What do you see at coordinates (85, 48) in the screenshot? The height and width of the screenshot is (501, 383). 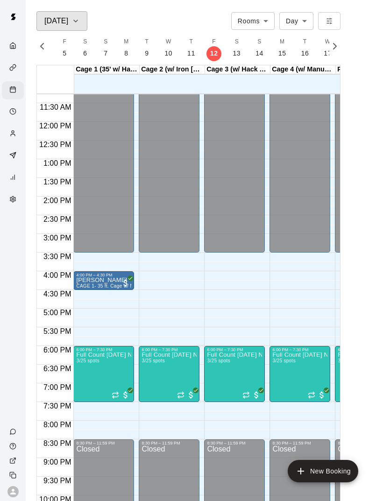 I see `button: S6` at bounding box center [85, 48].